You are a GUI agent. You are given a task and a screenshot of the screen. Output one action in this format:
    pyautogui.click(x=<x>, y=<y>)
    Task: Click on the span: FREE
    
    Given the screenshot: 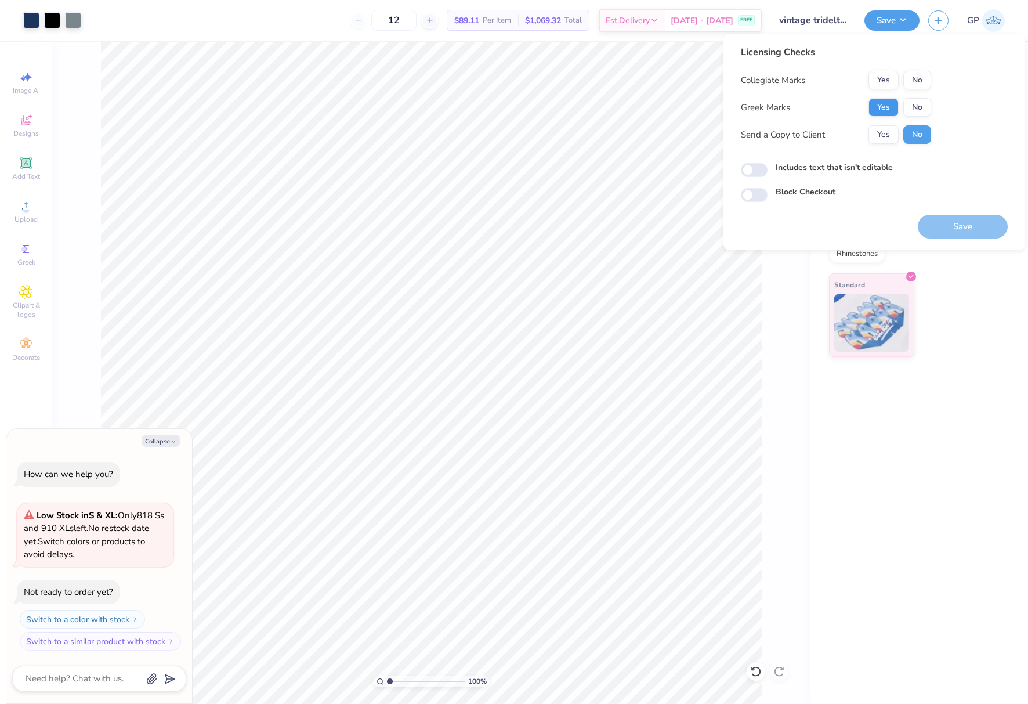 What is the action you would take?
    pyautogui.click(x=746, y=20)
    